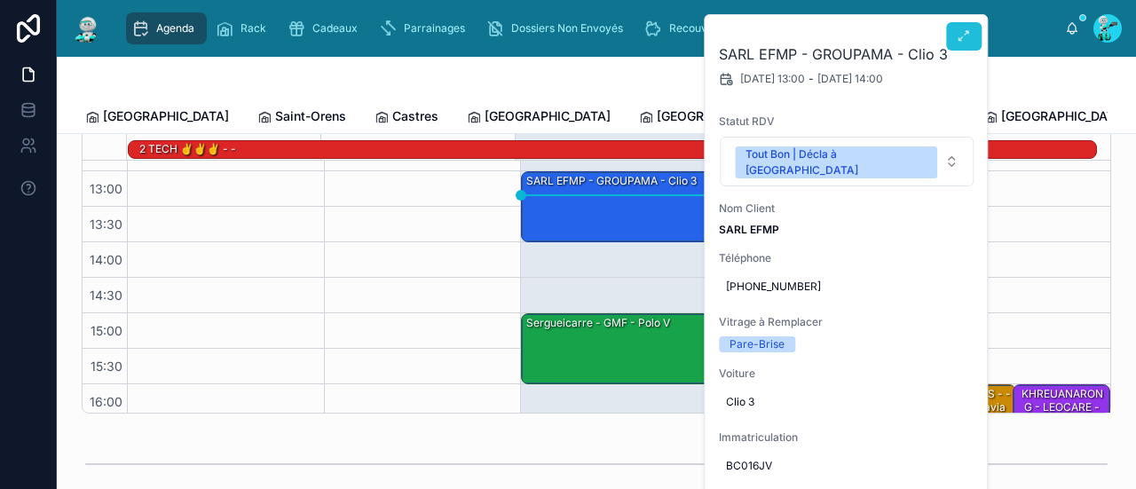 This screenshot has width=1136, height=489. Describe the element at coordinates (175, 28) in the screenshot. I see `span: Agenda` at that location.